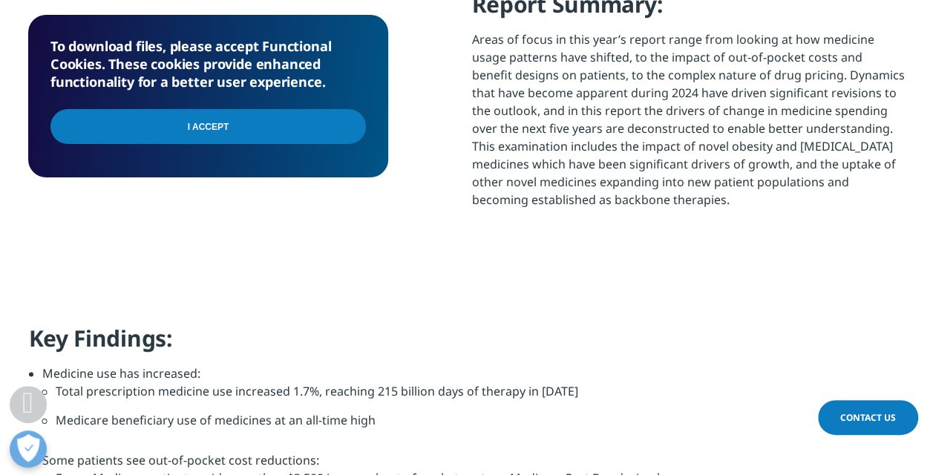  Describe the element at coordinates (208, 126) in the screenshot. I see `input: I Accept` at that location.